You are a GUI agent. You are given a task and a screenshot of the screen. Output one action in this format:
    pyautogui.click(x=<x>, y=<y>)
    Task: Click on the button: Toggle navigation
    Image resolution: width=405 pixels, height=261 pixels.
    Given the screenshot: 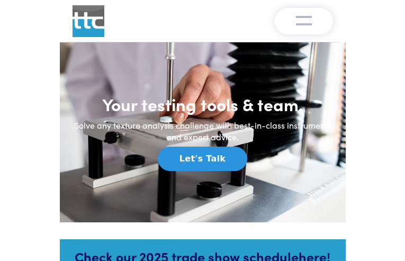 What is the action you would take?
    pyautogui.click(x=304, y=21)
    